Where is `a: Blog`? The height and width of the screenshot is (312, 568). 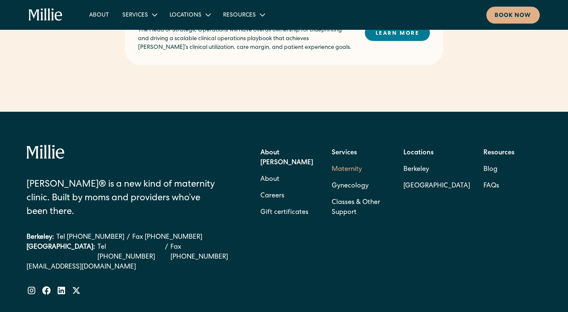
a: Blog is located at coordinates (490, 170).